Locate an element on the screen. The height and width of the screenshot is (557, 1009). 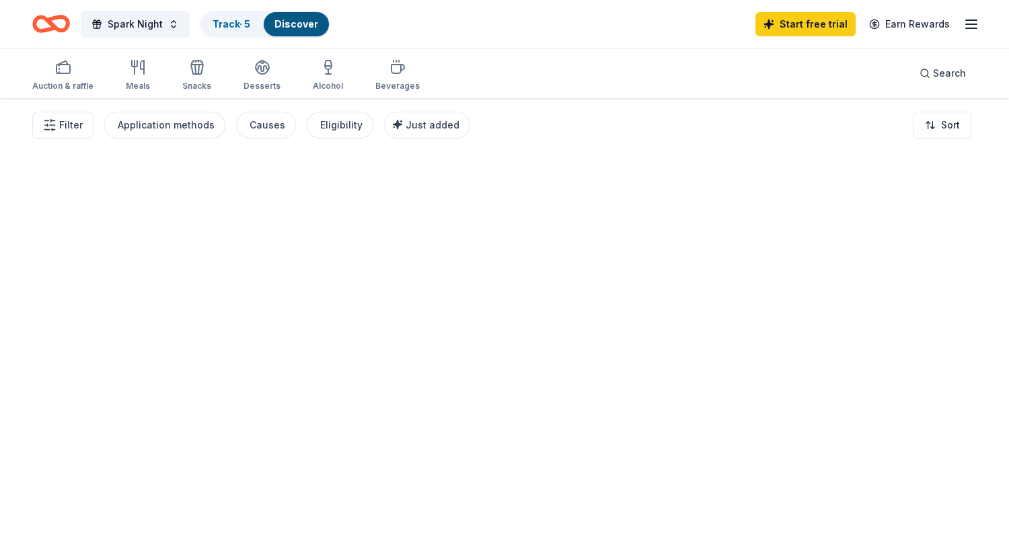
button: Filter is located at coordinates (63, 125).